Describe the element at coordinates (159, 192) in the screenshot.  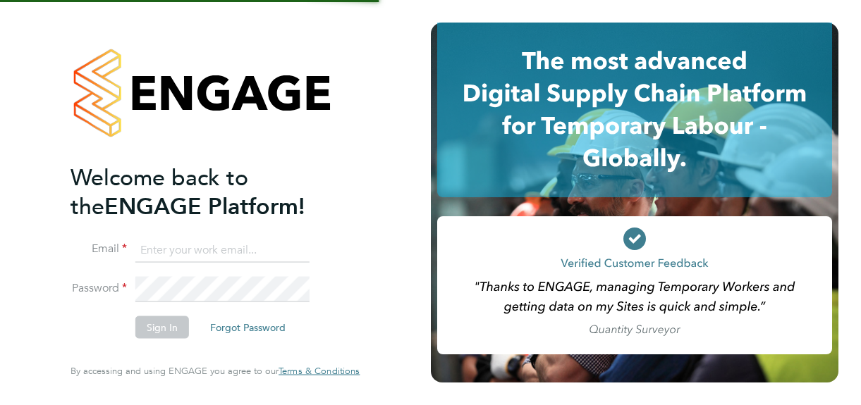
I see `span: Welcome back to the` at that location.